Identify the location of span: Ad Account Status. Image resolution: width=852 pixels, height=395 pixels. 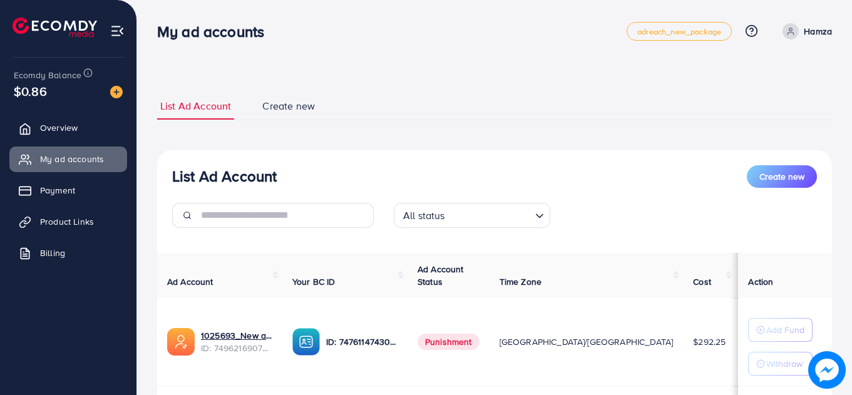
(441, 276).